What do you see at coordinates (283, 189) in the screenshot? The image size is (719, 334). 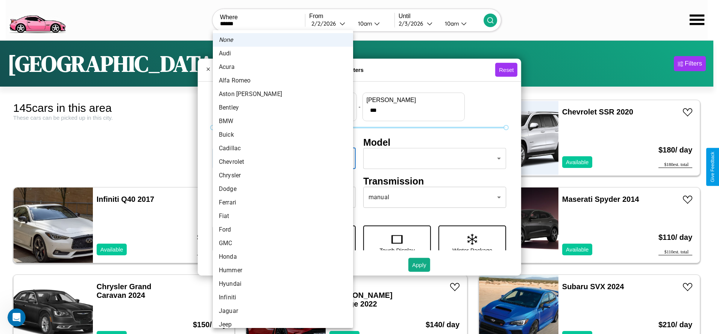 I see `li: Dodge` at bounding box center [283, 189].